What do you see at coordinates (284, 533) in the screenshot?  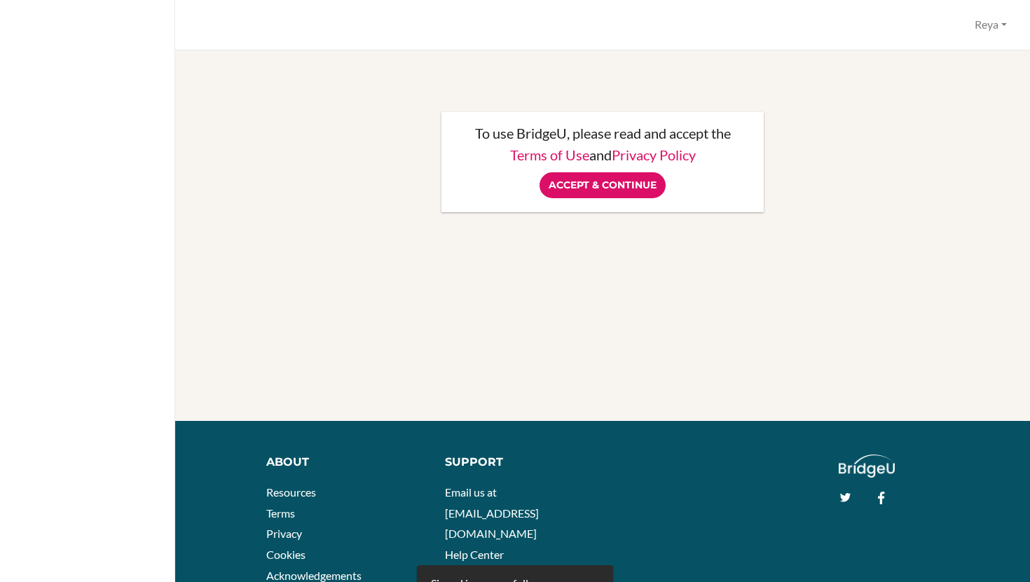 I see `a: Privacy` at bounding box center [284, 533].